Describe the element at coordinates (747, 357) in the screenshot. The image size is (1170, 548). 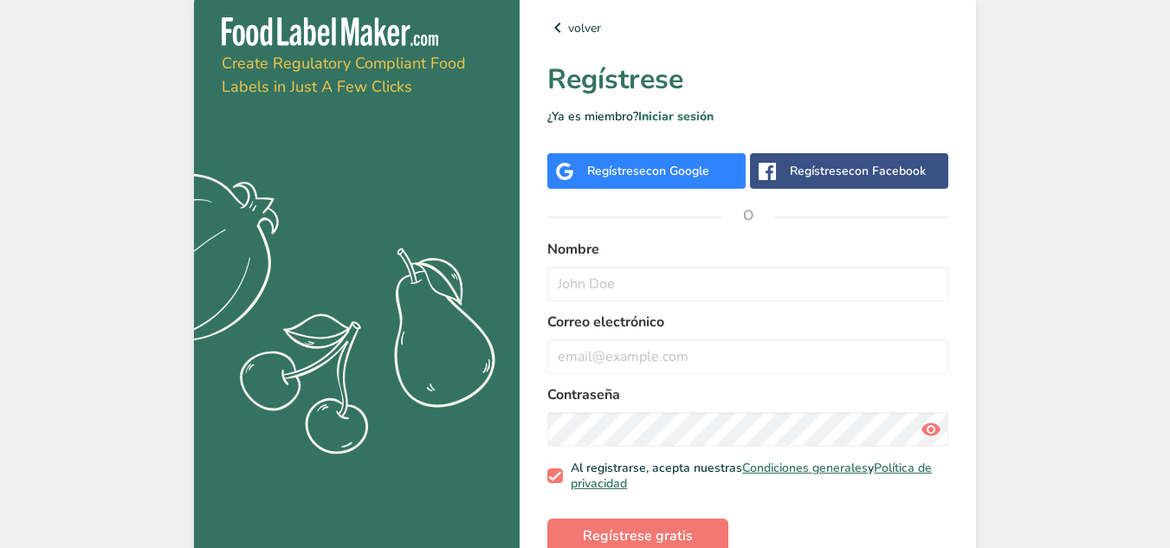
I see `input: email@example.com` at that location.